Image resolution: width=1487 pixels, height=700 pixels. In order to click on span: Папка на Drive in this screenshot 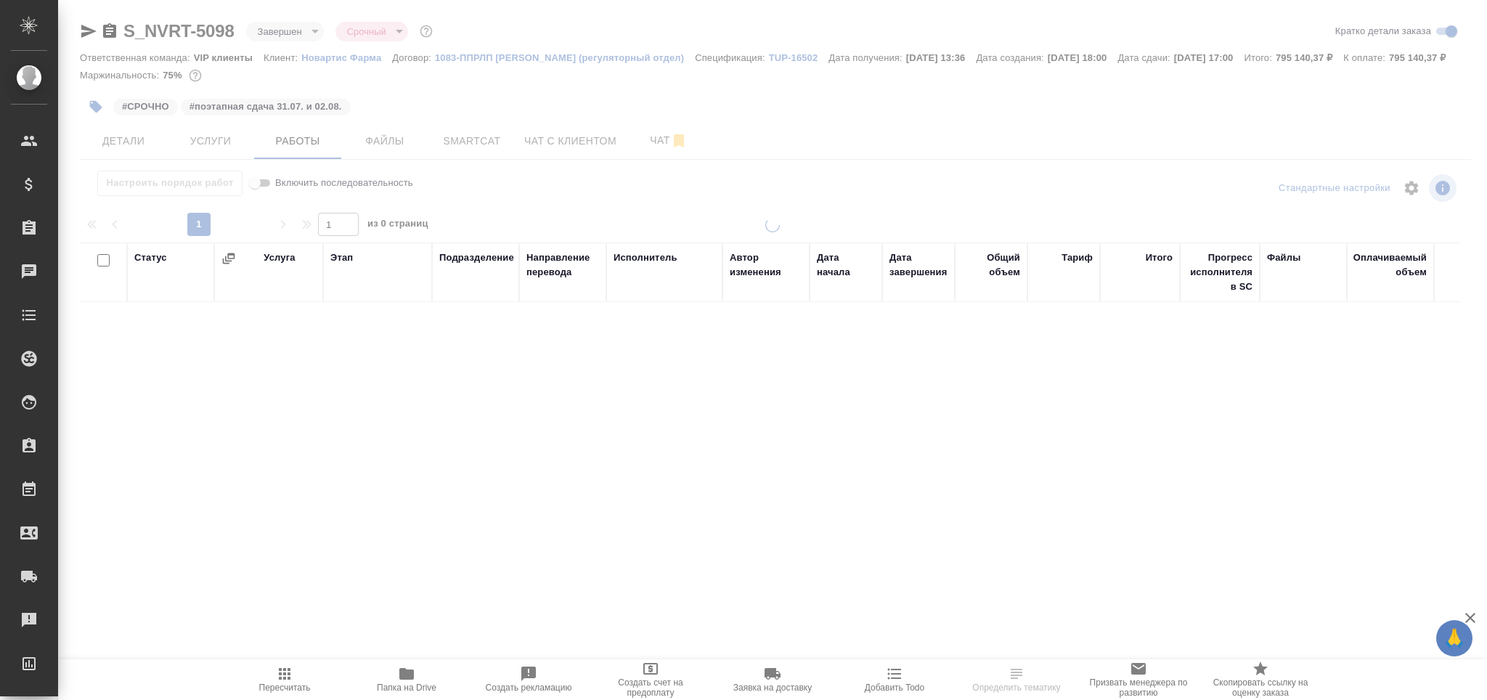, I will do `click(407, 688)`.